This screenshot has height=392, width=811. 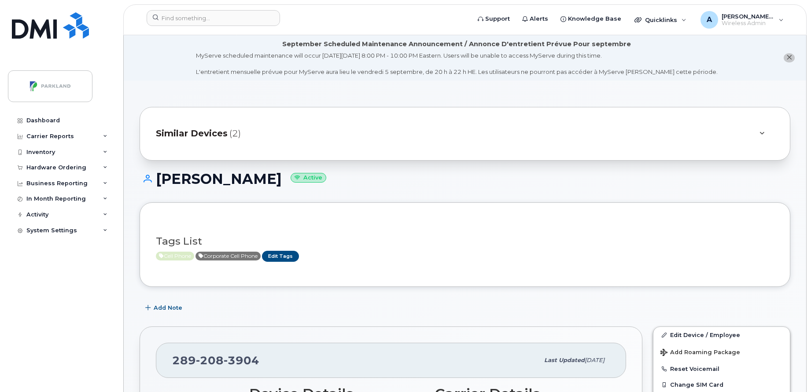 I want to click on a: Edit Device / Employee, so click(x=721, y=335).